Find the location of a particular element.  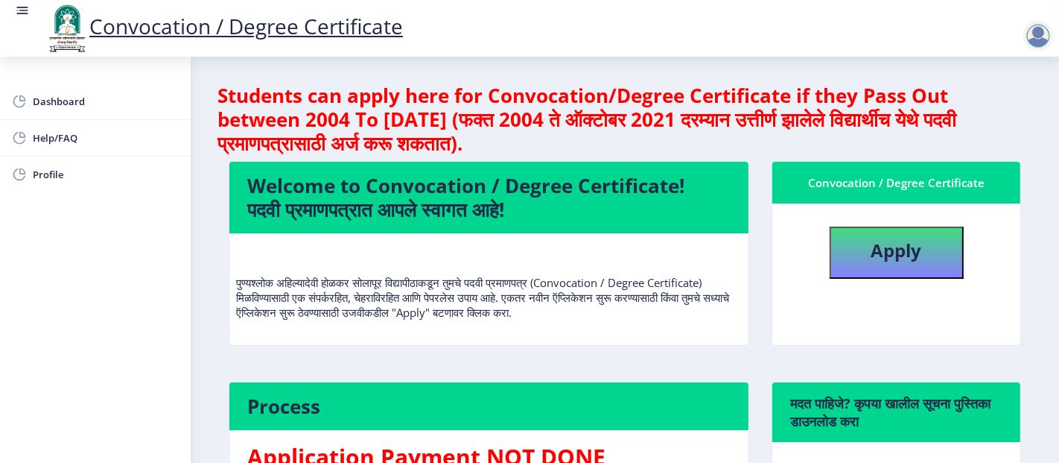

div: Convocation / Degree Certificate is located at coordinates (896, 183).